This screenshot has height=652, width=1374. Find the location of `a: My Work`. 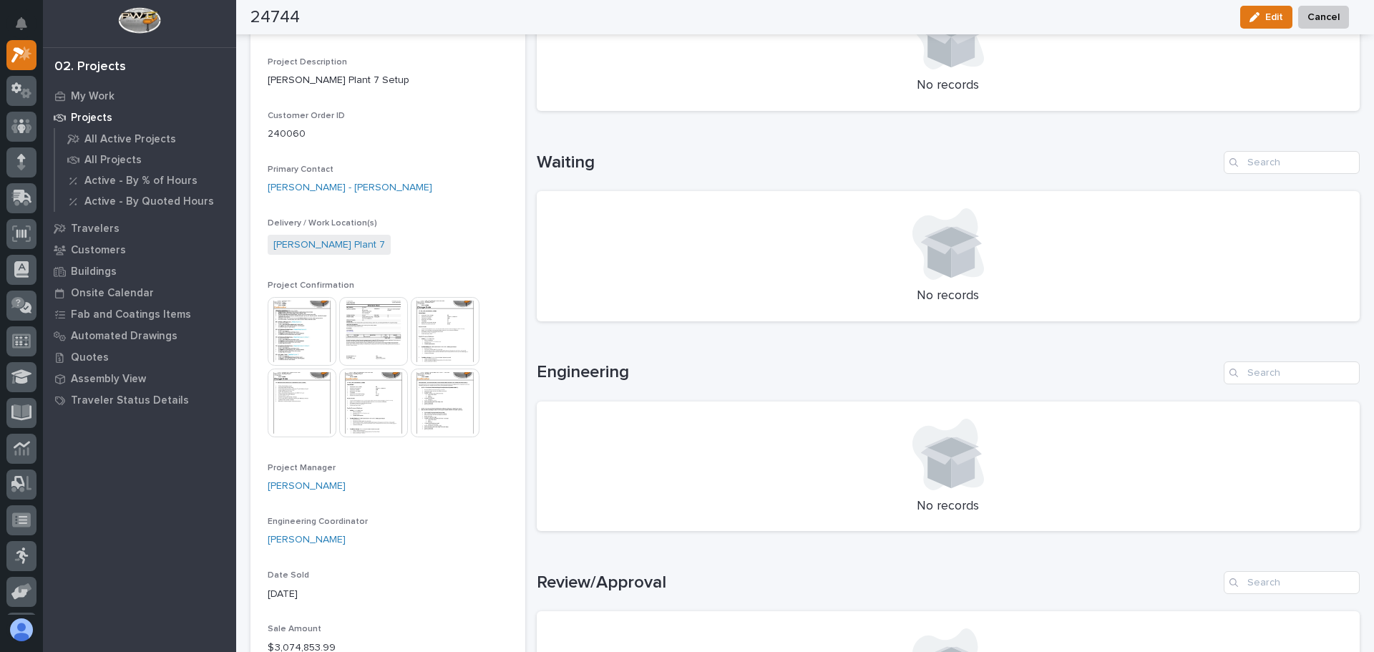

a: My Work is located at coordinates (140, 96).